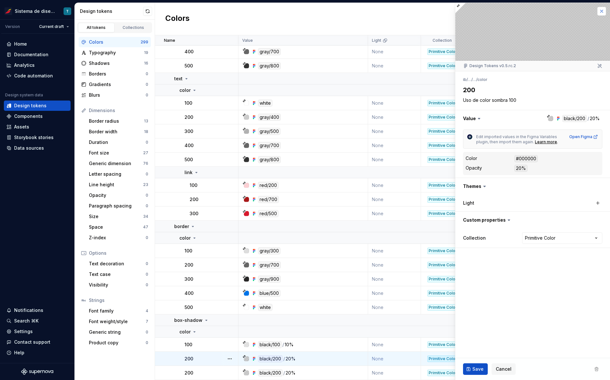 This screenshot has width=610, height=380. Describe the element at coordinates (118, 332) in the screenshot. I see `a: Generic string0` at that location.